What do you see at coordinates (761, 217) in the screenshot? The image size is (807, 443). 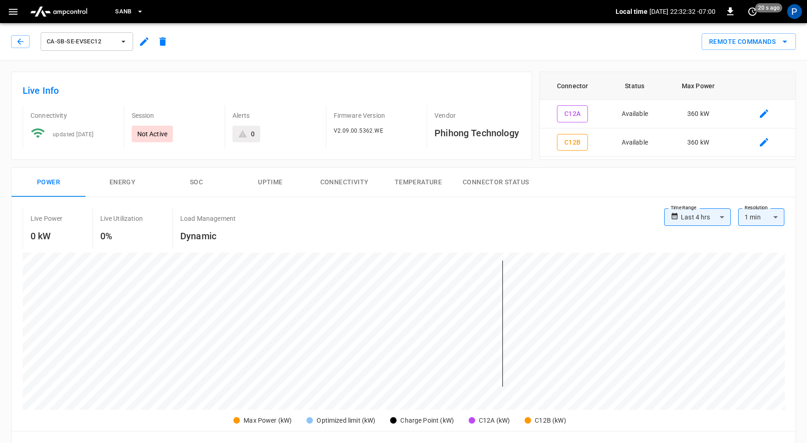 I see `div: 1 min` at bounding box center [761, 217].